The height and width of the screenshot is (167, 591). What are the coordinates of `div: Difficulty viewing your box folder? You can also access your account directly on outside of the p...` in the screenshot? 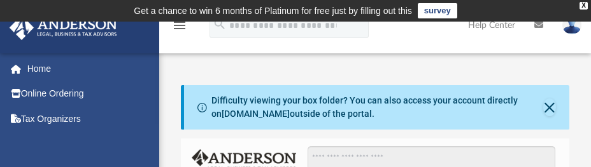 It's located at (378, 108).